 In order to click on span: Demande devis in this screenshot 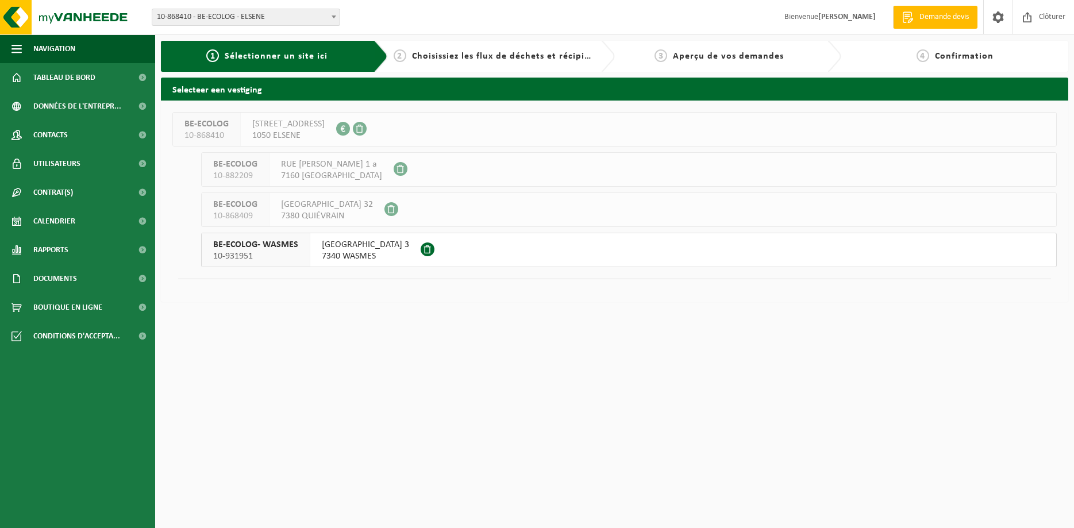, I will do `click(944, 17)`.